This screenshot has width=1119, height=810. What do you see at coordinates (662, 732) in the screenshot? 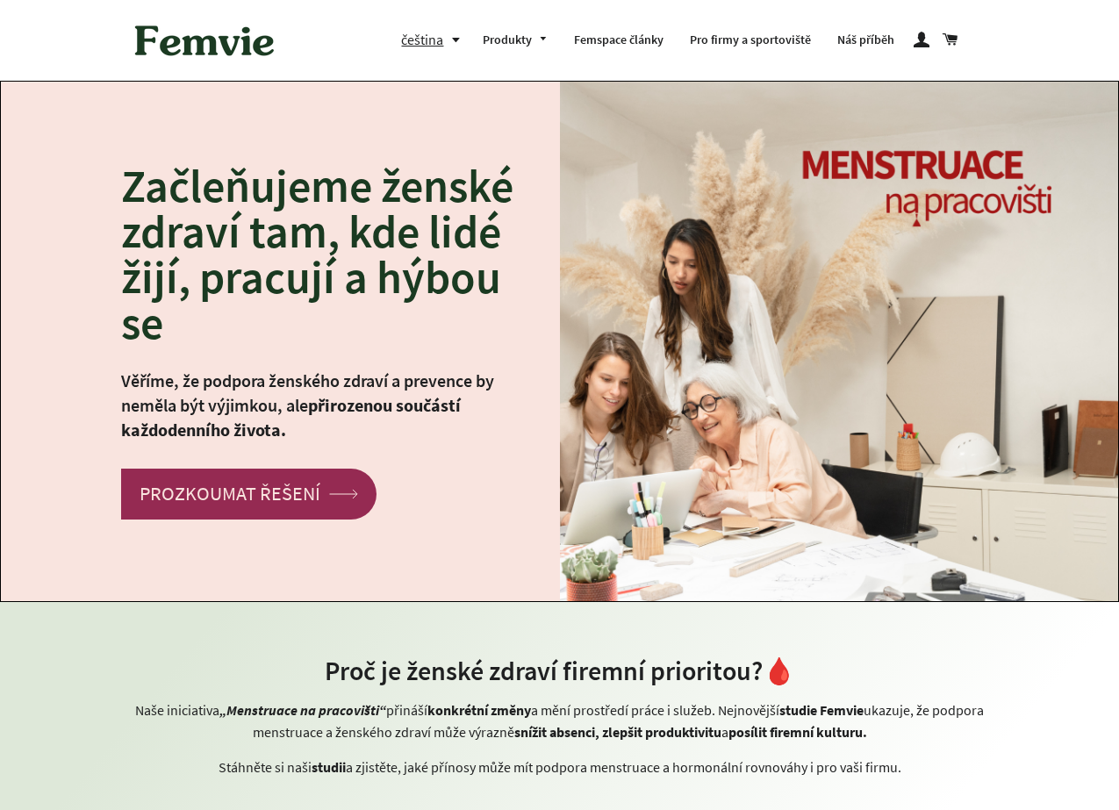
I see `strong: zlepšit produktivitu` at bounding box center [662, 732].